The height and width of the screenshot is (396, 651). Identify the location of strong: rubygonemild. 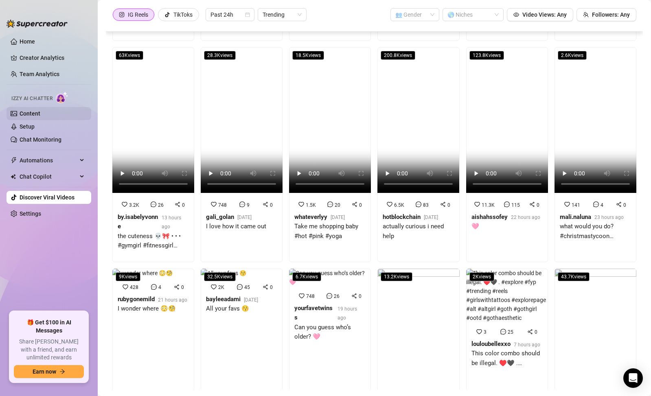
(136, 299).